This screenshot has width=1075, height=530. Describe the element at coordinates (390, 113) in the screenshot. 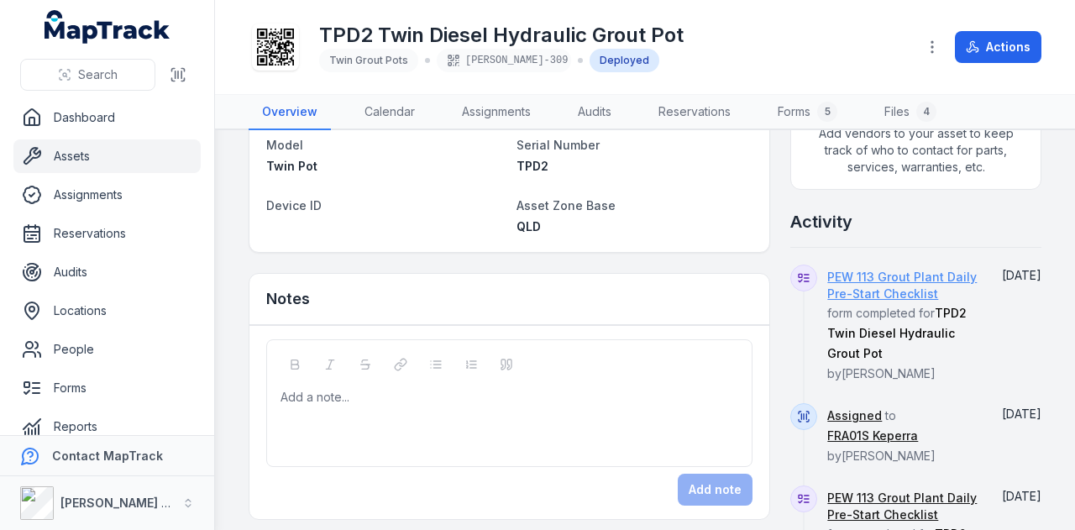

I see `a: Calendar` at that location.